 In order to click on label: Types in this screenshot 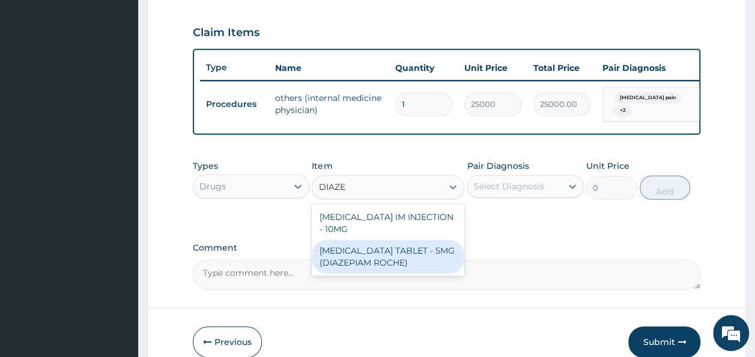, I will do `click(205, 166)`.